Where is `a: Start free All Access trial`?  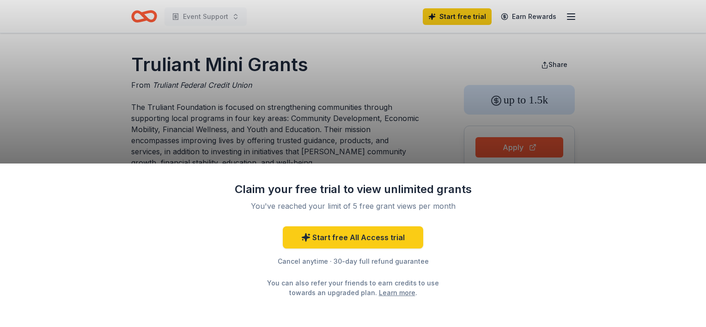 a: Start free All Access trial is located at coordinates (353, 237).